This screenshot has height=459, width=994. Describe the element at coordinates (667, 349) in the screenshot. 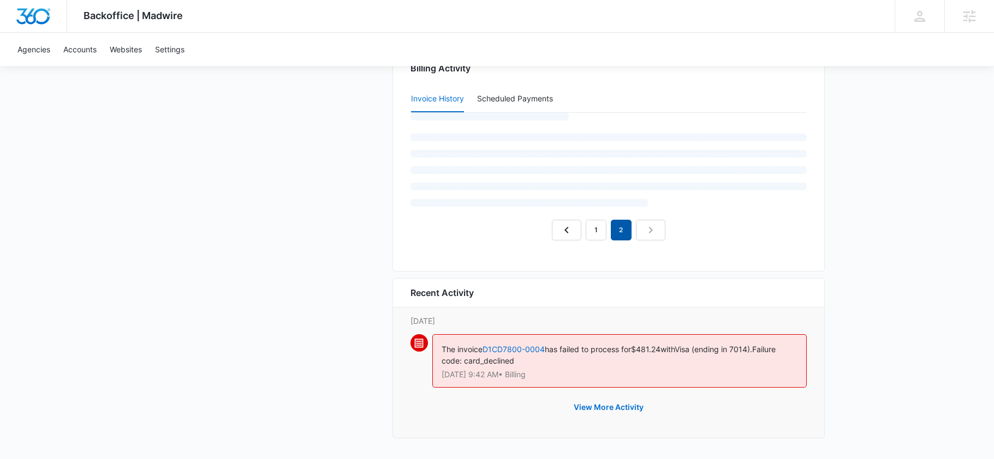

I see `span: with` at that location.